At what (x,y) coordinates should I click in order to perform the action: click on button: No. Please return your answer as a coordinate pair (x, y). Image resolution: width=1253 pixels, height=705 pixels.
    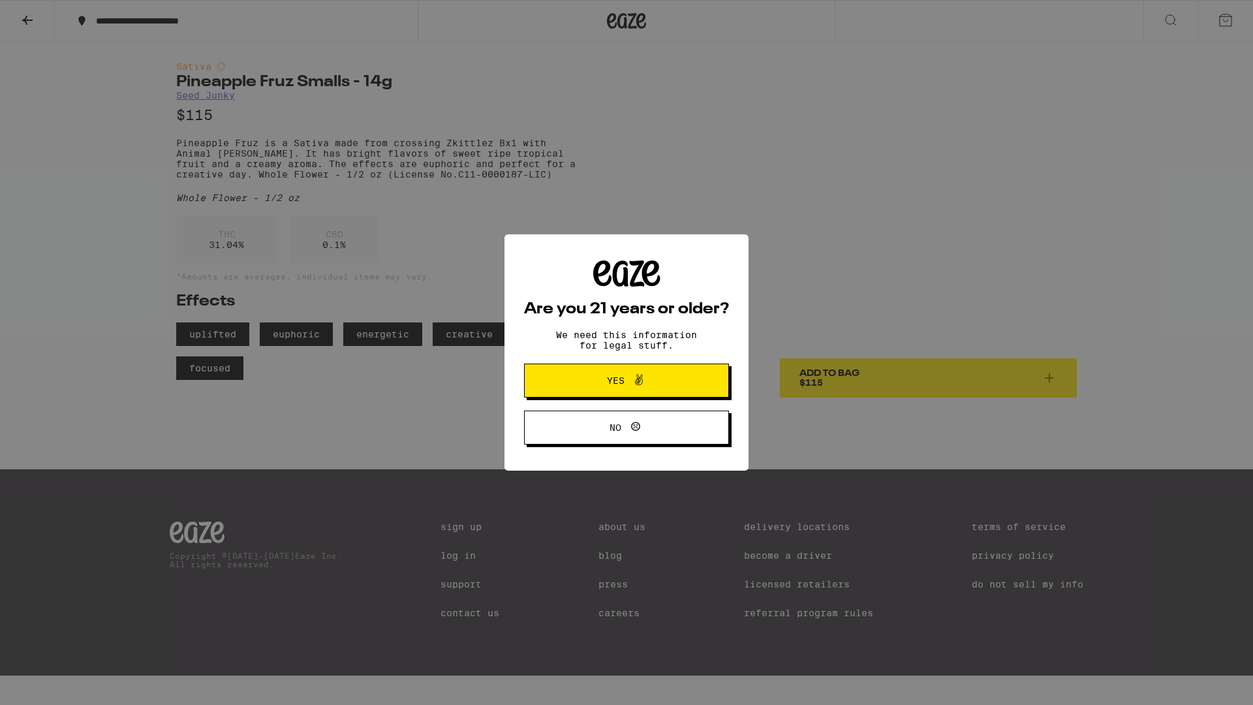
    Looking at the image, I should click on (626, 427).